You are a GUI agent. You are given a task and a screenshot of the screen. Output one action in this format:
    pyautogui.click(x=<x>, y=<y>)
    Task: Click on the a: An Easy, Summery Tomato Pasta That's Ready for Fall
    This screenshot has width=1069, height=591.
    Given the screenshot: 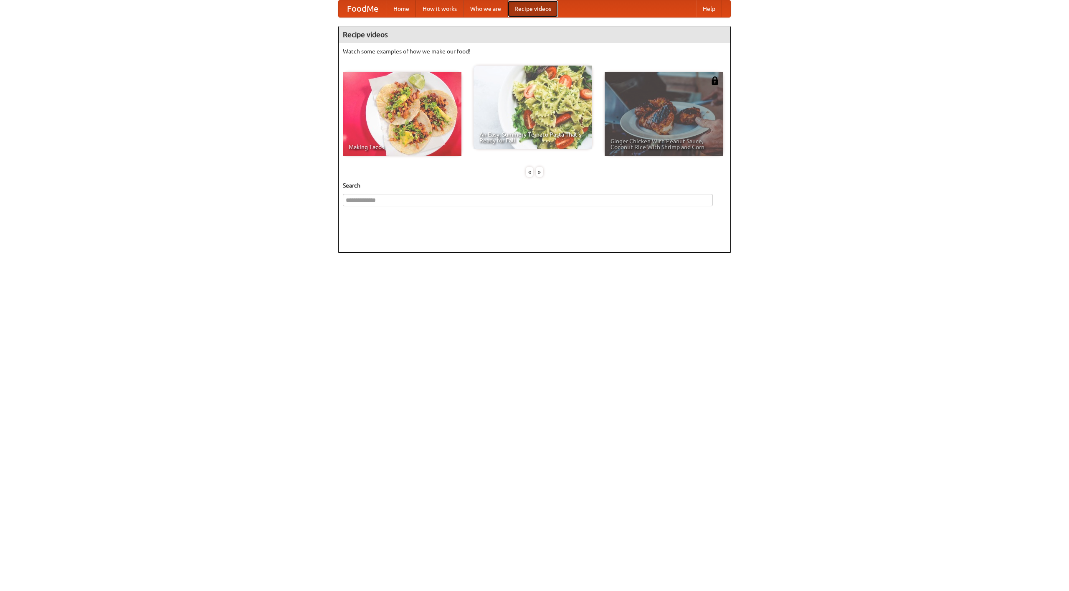 What is the action you would take?
    pyautogui.click(x=533, y=107)
    